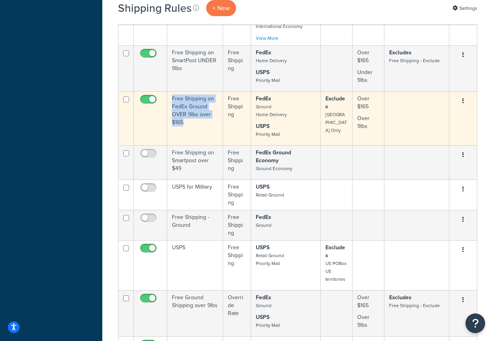 The height and width of the screenshot is (341, 493). I want to click on td: Free Shipping on Smartpost over $49, so click(195, 162).